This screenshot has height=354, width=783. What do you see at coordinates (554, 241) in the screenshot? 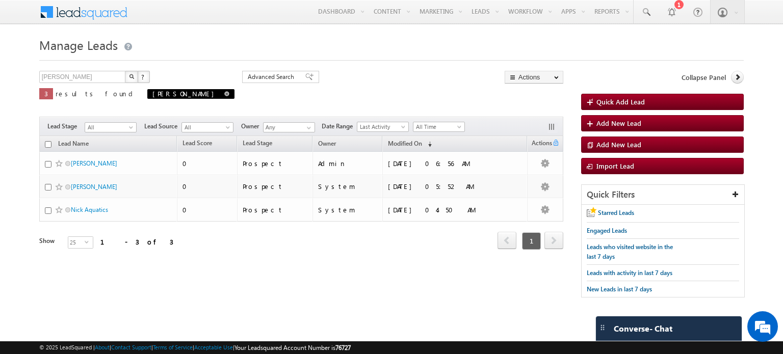
I see `span: next` at bounding box center [554, 241].